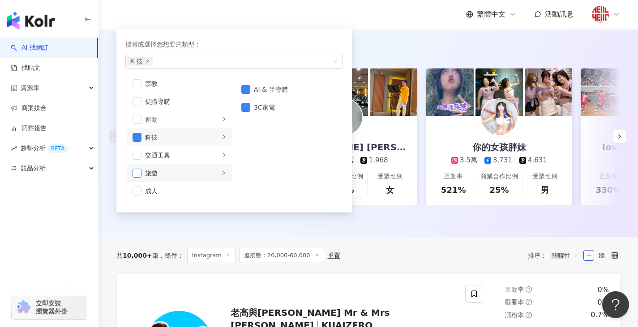 The width and height of the screenshot is (638, 327). Describe the element at coordinates (295, 107) in the screenshot. I see `div: 3C家電` at that location.